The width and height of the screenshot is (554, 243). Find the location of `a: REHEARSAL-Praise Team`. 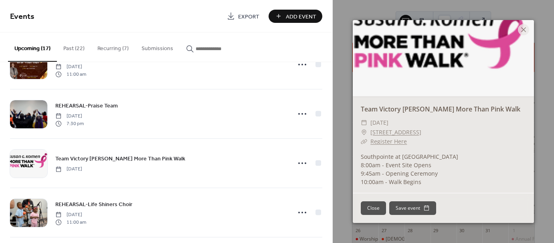

a: REHEARSAL-Praise Team is located at coordinates (87, 105).